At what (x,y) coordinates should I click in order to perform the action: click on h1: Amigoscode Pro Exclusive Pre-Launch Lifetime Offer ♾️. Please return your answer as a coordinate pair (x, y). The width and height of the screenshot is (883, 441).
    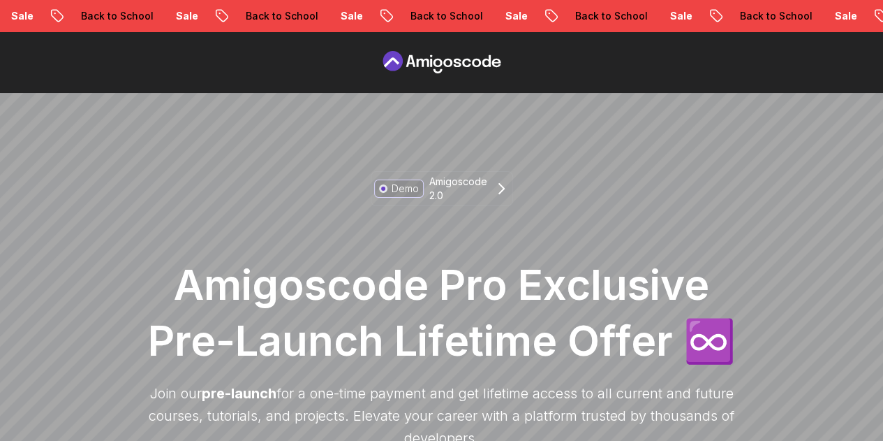
    Looking at the image, I should click on (442, 312).